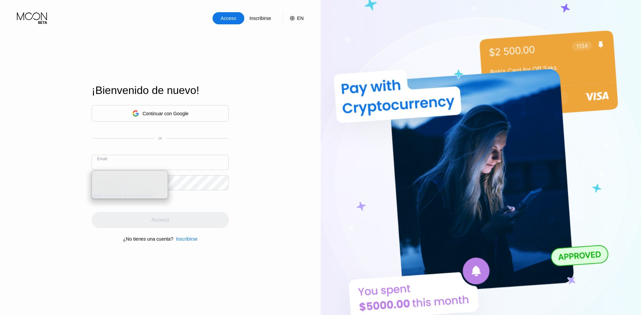  What do you see at coordinates (160, 90) in the screenshot?
I see `div: ¡Bienvenido de nuevo!` at bounding box center [160, 90].